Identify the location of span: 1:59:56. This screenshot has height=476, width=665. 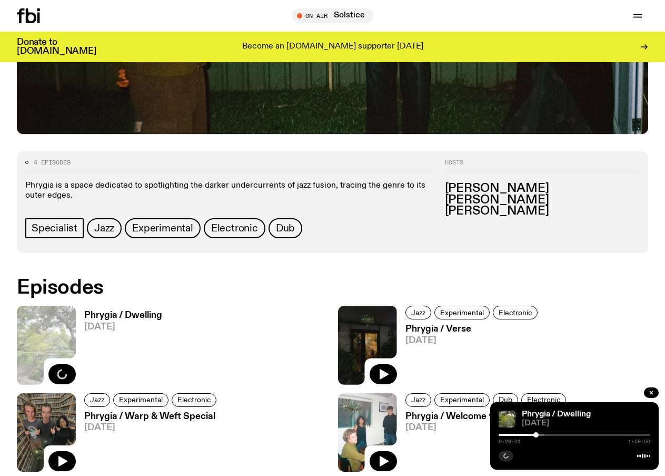
(639, 441).